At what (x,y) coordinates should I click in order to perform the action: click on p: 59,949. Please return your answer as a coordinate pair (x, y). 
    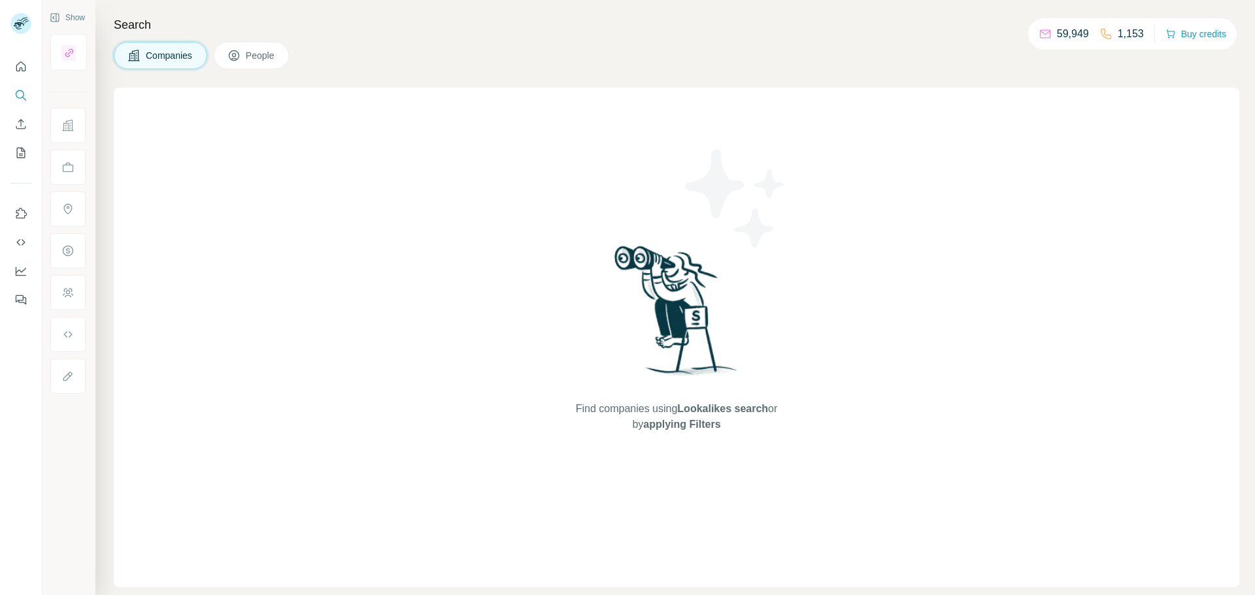
    Looking at the image, I should click on (1072, 34).